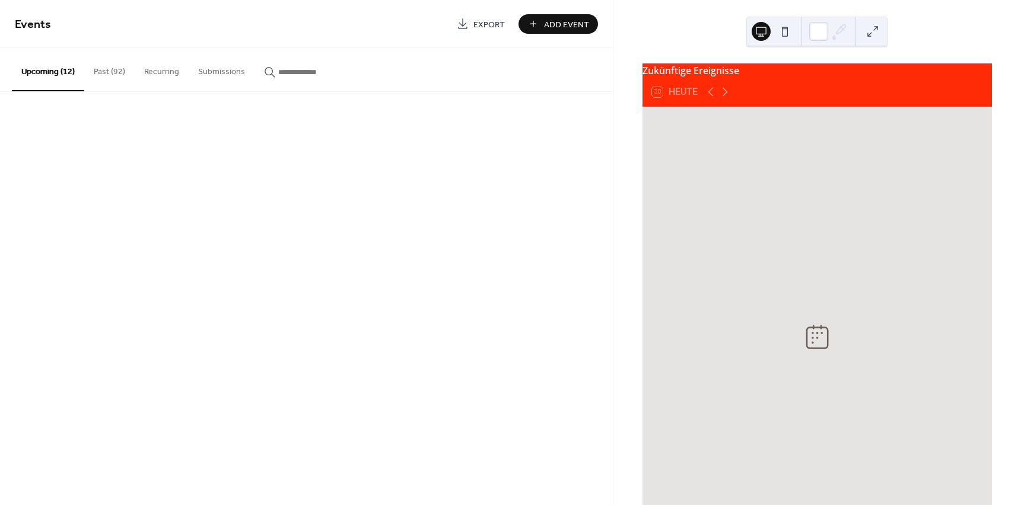 This screenshot has height=505, width=1021. Describe the element at coordinates (489, 24) in the screenshot. I see `span: Export` at that location.